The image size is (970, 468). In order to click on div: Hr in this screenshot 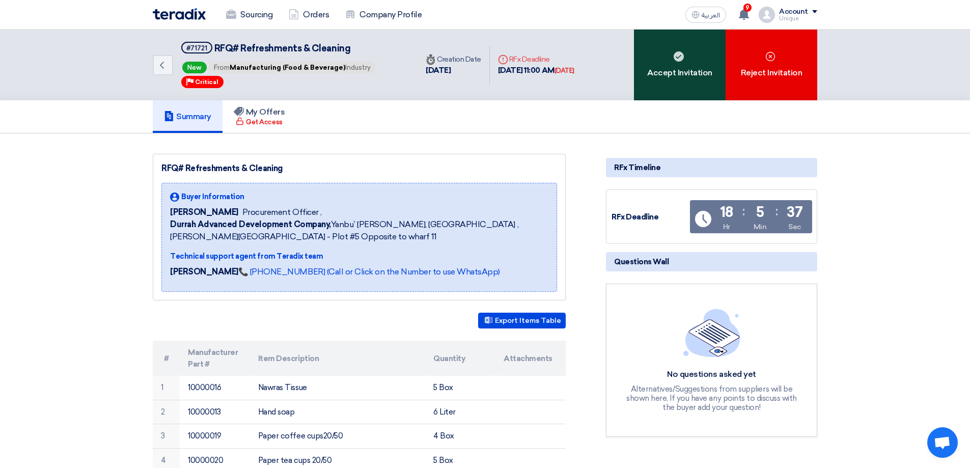, I will do `click(727, 227)`.